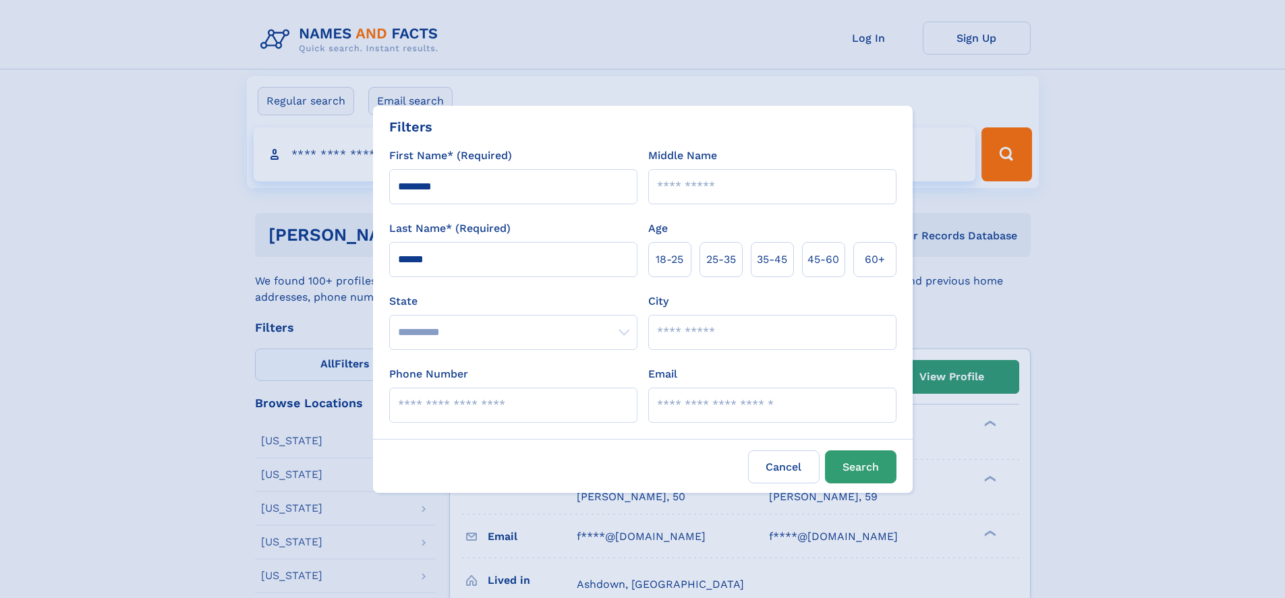 The height and width of the screenshot is (598, 1285). I want to click on label: City, so click(658, 301).